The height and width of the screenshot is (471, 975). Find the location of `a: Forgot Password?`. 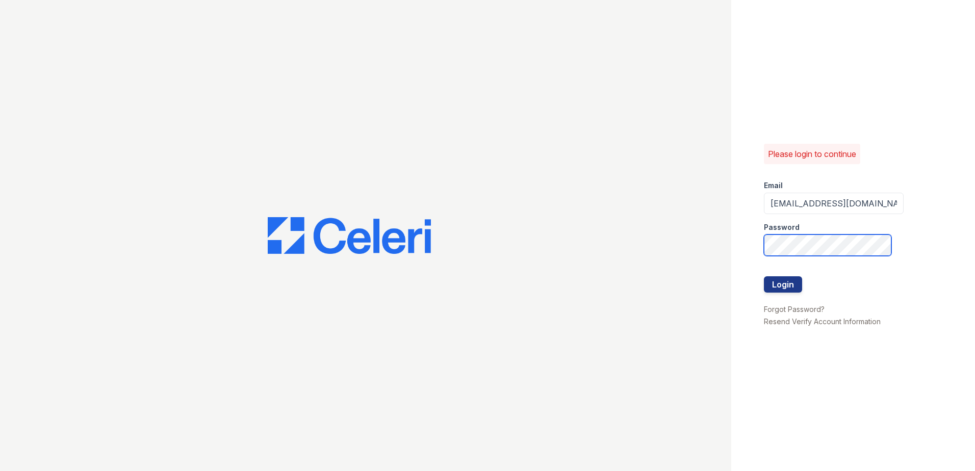

a: Forgot Password? is located at coordinates (794, 309).